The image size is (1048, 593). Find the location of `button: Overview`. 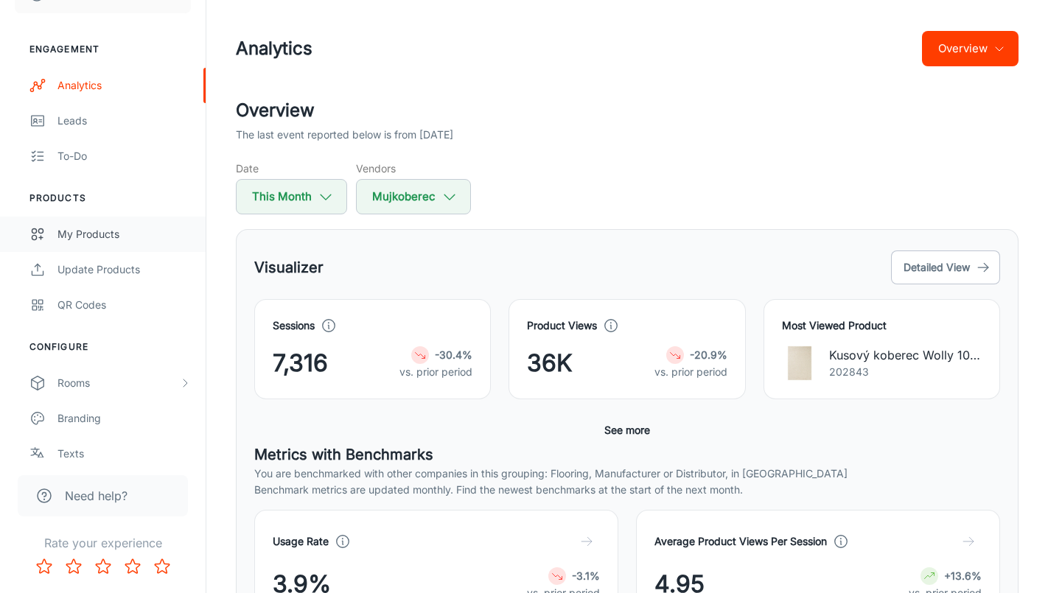

button: Overview is located at coordinates (970, 49).